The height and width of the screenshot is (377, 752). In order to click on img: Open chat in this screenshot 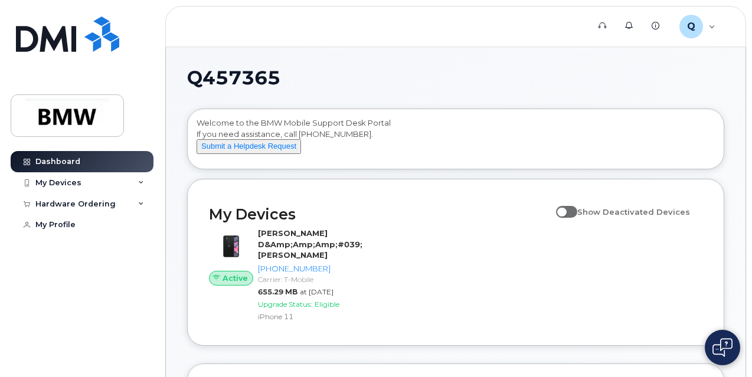, I will do `click(722, 348)`.